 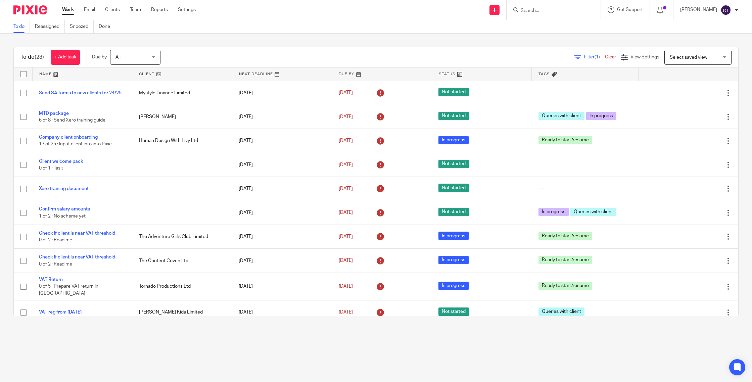 I want to click on a: Xero training document, so click(x=64, y=189).